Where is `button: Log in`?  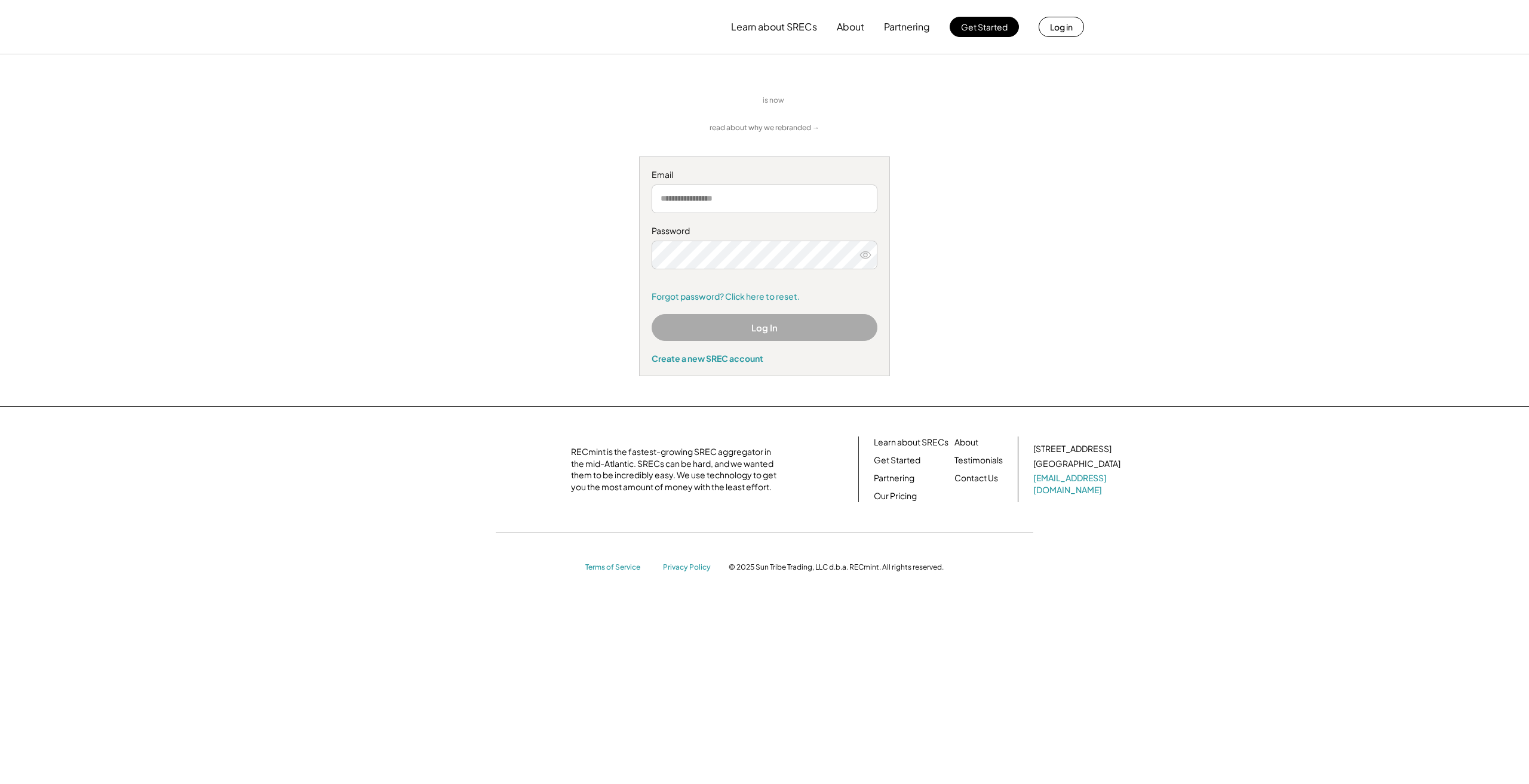 button: Log in is located at coordinates (1061, 27).